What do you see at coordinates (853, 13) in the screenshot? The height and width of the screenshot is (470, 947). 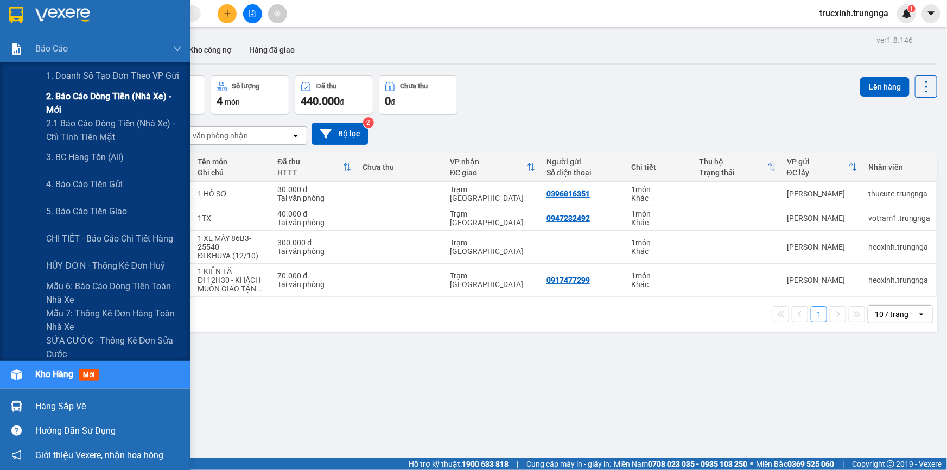 I see `span: trucxinh.trungnga` at bounding box center [853, 13].